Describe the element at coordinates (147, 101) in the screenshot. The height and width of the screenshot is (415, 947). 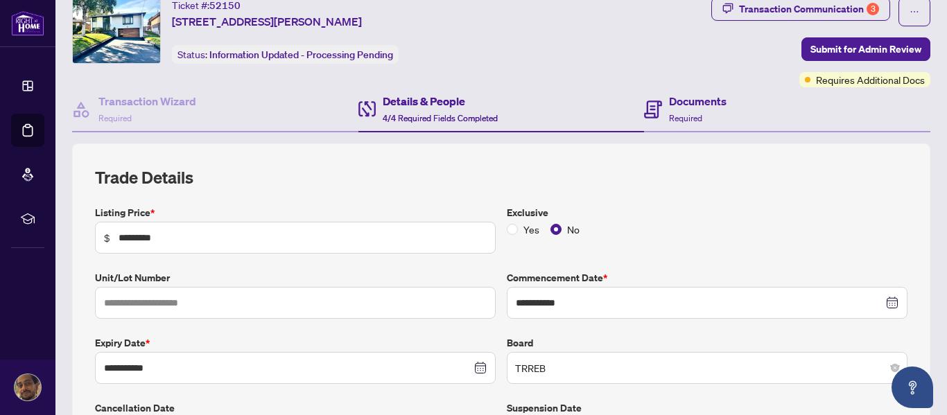
I see `h4: Transaction Wizard` at that location.